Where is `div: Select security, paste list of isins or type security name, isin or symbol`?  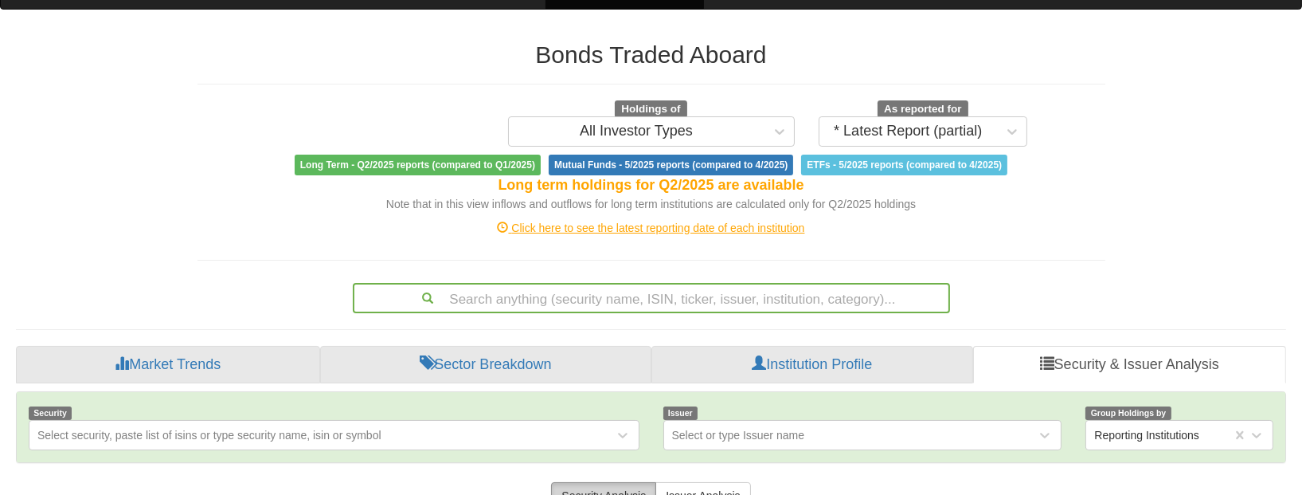
div: Select security, paste list of isins or type security name, isin or symbol is located at coordinates (209, 435).